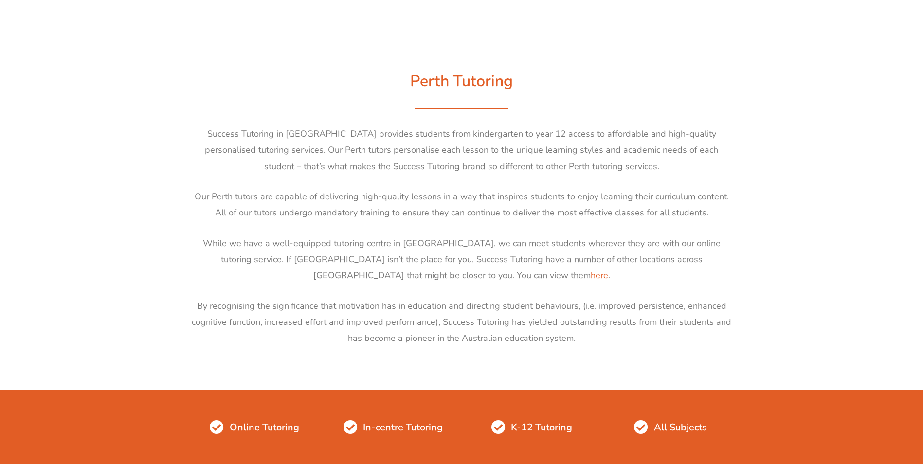  What do you see at coordinates (401, 427) in the screenshot?
I see `span: In-centre Tutoring` at bounding box center [401, 427].